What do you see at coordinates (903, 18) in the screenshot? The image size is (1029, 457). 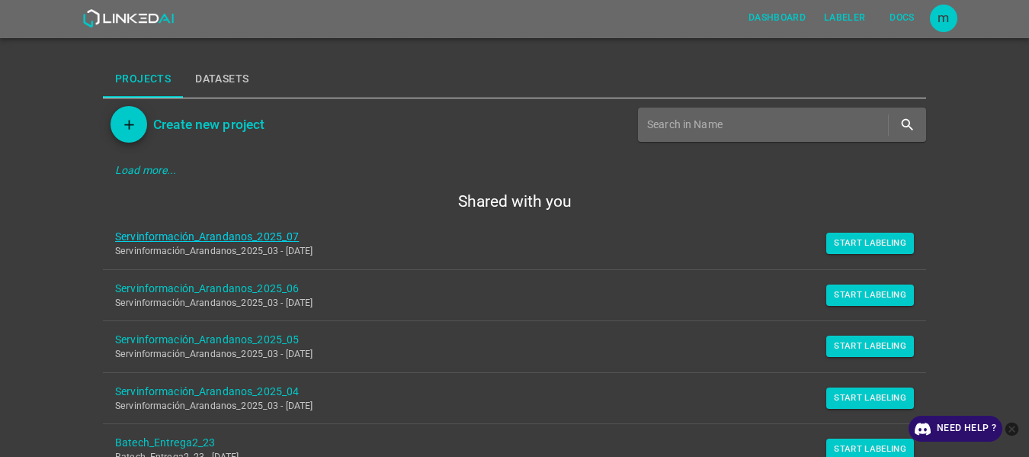 I see `button: Docs` at bounding box center [903, 18].